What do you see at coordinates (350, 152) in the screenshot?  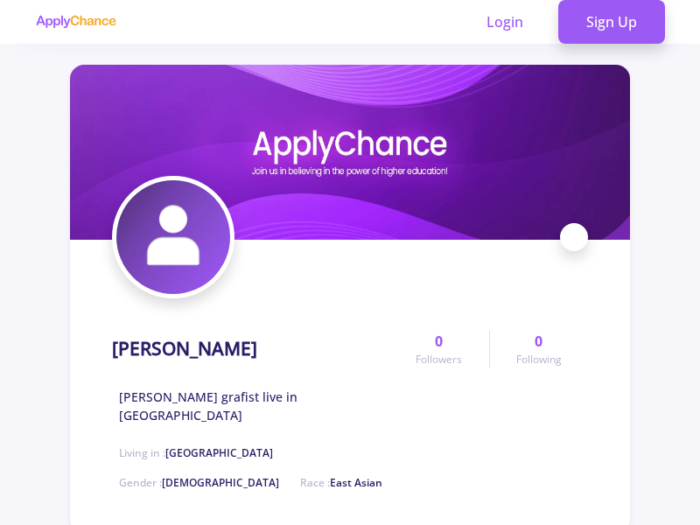 I see `img: Atieh Hashemiancover image` at bounding box center [350, 152].